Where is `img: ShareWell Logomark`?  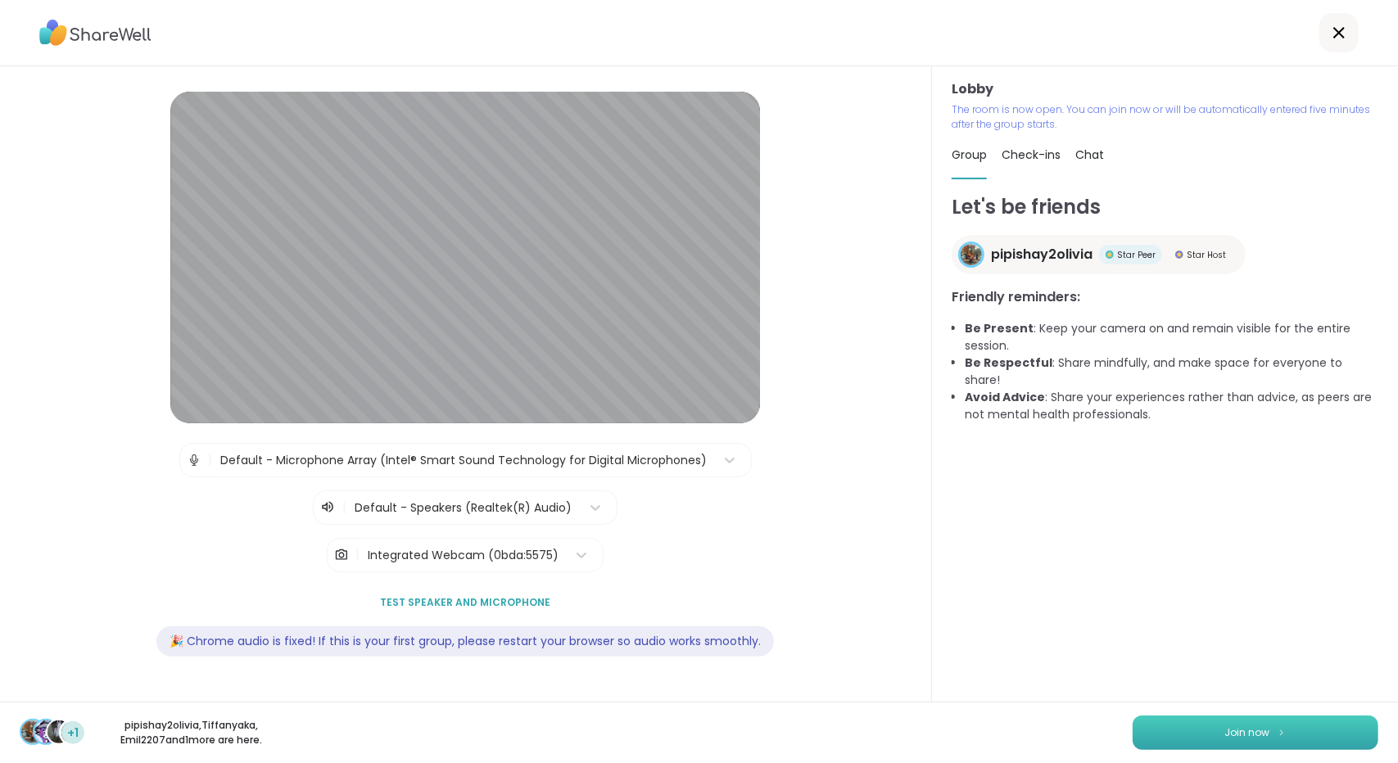 img: ShareWell Logomark is located at coordinates (1282, 732).